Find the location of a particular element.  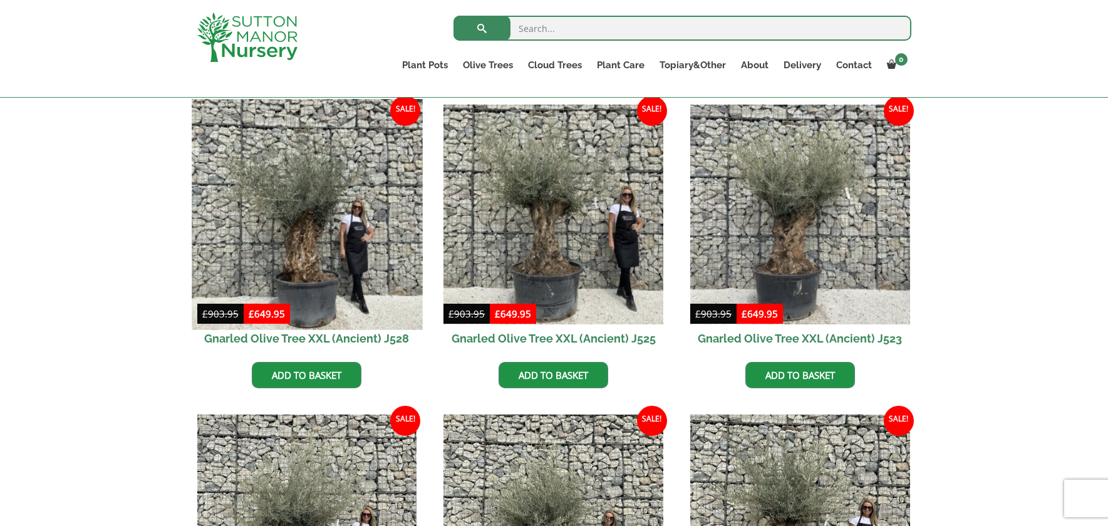

a: Add to basket: “Gnarled Olive Tree XXL (Ancient) J528” is located at coordinates (306, 375).